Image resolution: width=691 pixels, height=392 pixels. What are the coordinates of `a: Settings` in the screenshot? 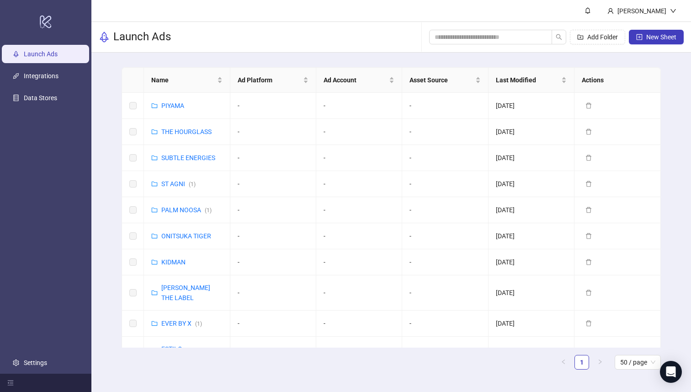 It's located at (35, 363).